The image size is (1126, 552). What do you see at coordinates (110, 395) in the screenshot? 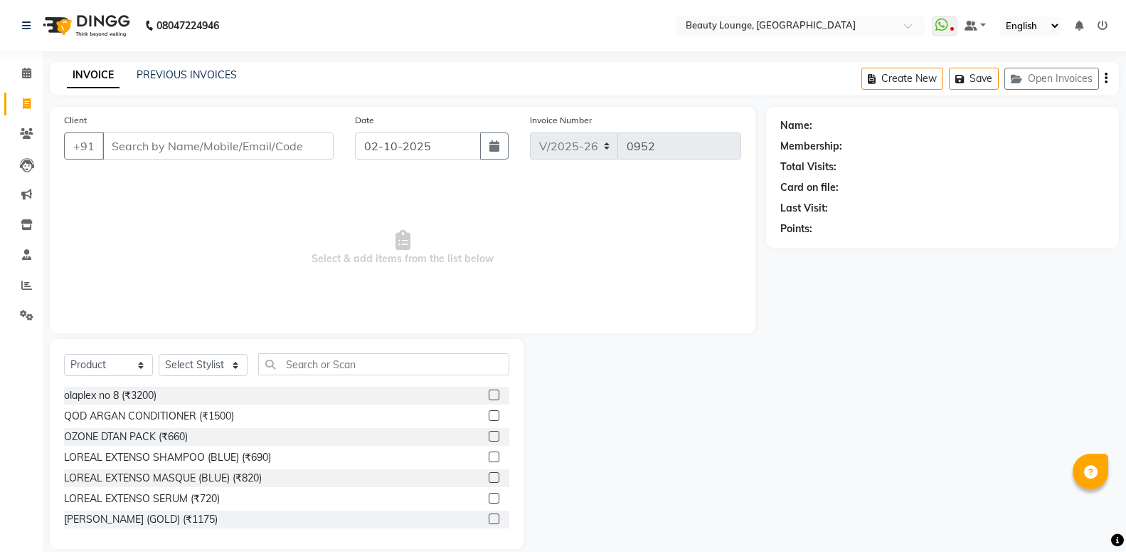
I see `div: olaplex no 8 (₹3200)` at bounding box center [110, 395].